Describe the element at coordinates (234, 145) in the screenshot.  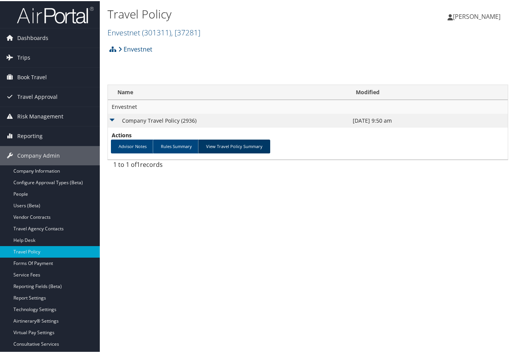
I see `a: View Travel Policy Summary` at that location.